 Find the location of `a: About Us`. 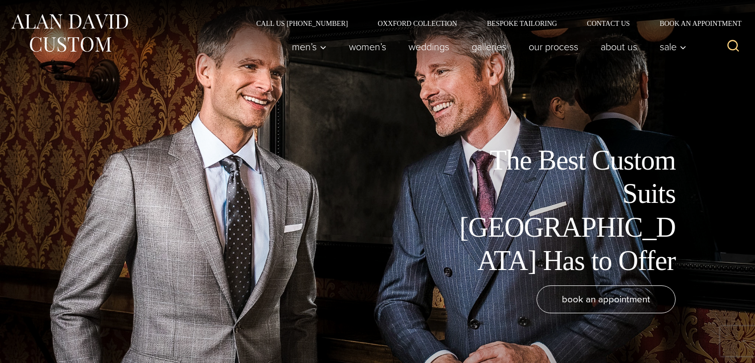

a: About Us is located at coordinates (619, 47).